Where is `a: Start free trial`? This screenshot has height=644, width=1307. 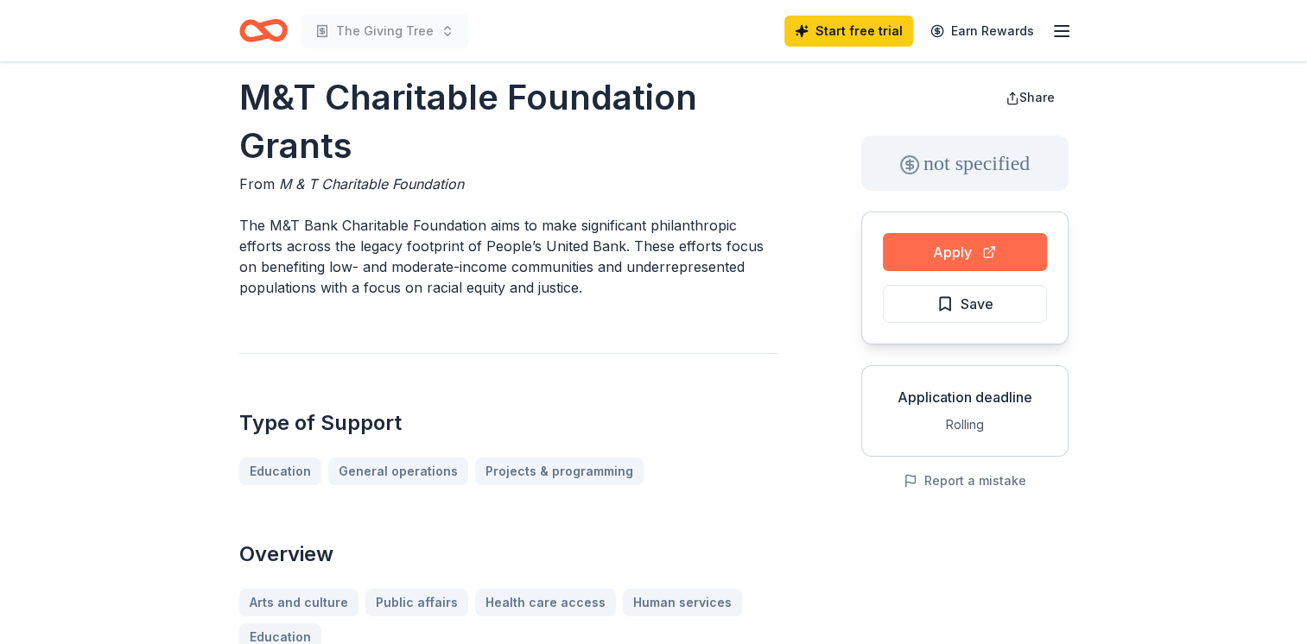
a: Start free trial is located at coordinates (848, 31).